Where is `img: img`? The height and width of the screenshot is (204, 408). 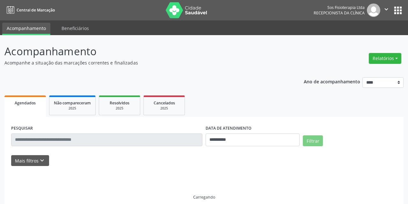 img: img is located at coordinates (373, 10).